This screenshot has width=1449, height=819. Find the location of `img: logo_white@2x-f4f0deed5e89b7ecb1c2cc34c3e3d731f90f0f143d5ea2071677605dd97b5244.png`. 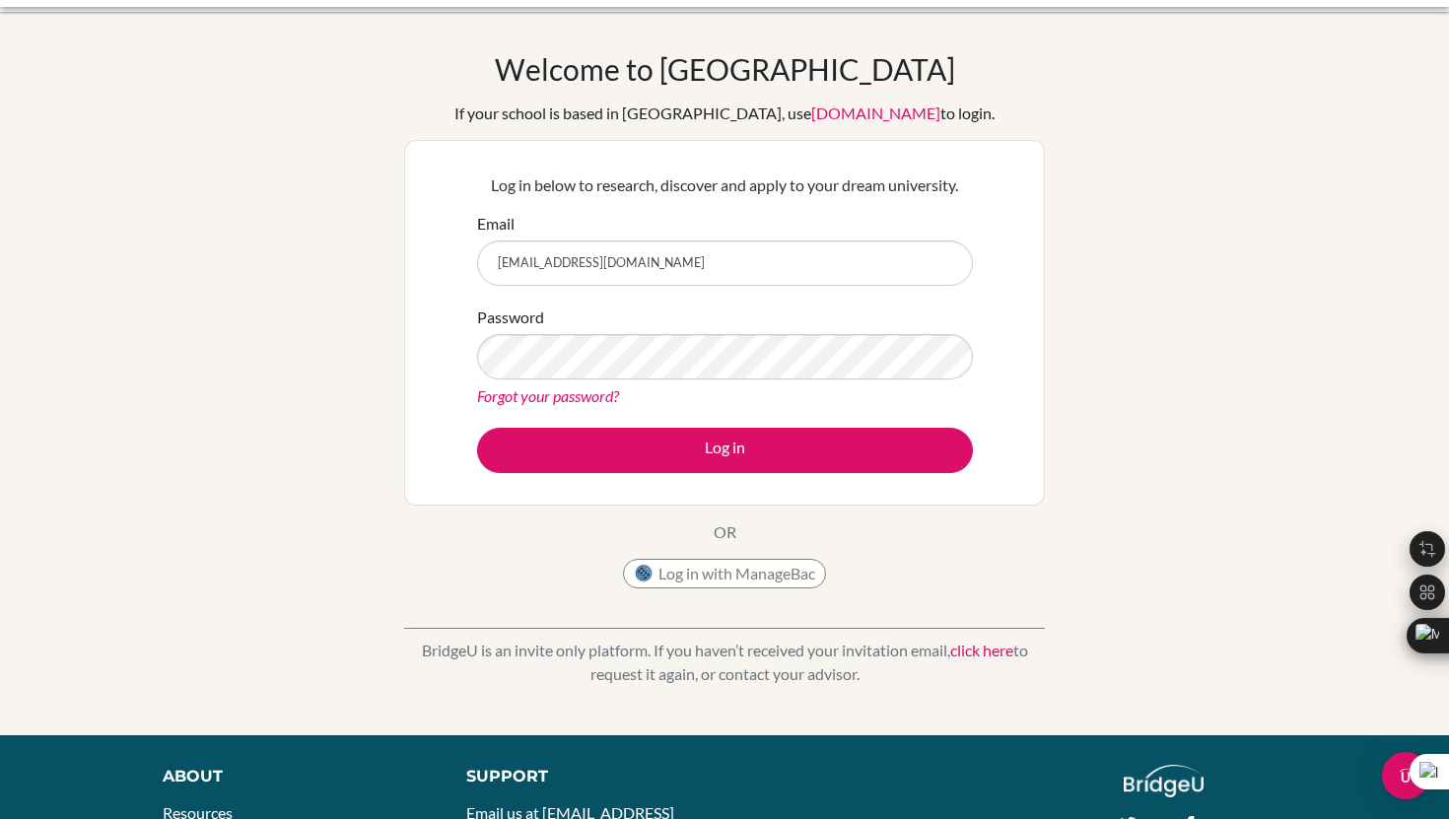

img: logo_white@2x-f4f0deed5e89b7ecb1c2cc34c3e3d731f90f0f143d5ea2071677605dd97b5244.png is located at coordinates (1163, 781).